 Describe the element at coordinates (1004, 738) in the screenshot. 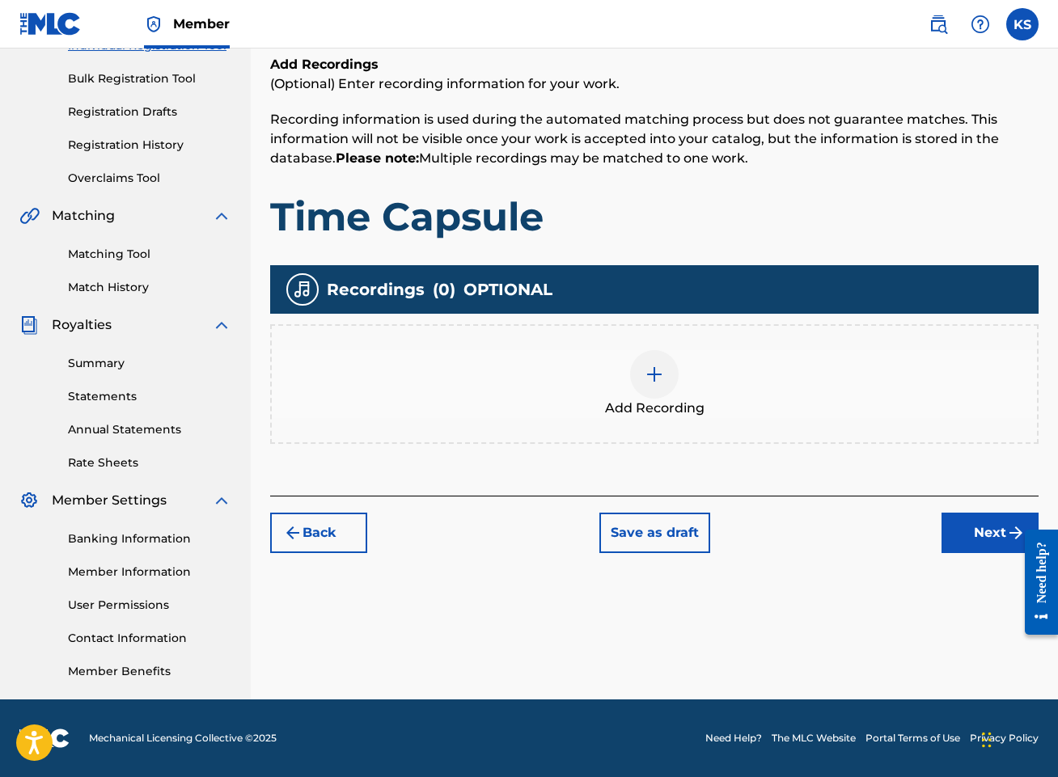

I see `a: Privacy Policy` at that location.